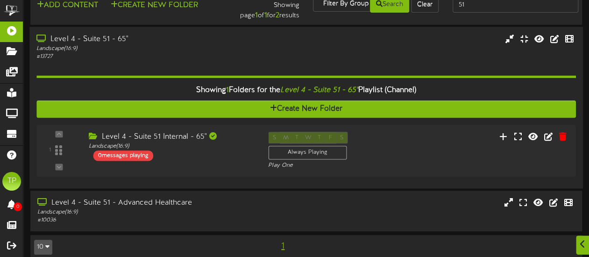 This screenshot has width=589, height=257. I want to click on span: 0, so click(18, 206).